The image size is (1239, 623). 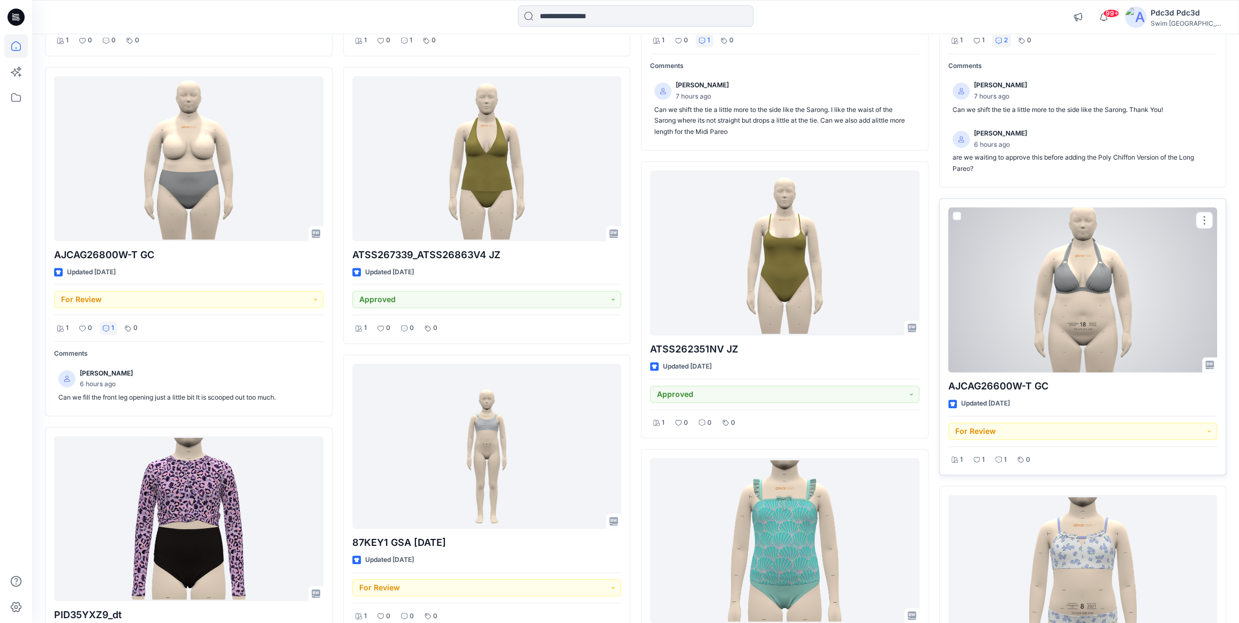 What do you see at coordinates (1082, 386) in the screenshot?
I see `p: AJCAG26600W-T GC` at bounding box center [1082, 386].